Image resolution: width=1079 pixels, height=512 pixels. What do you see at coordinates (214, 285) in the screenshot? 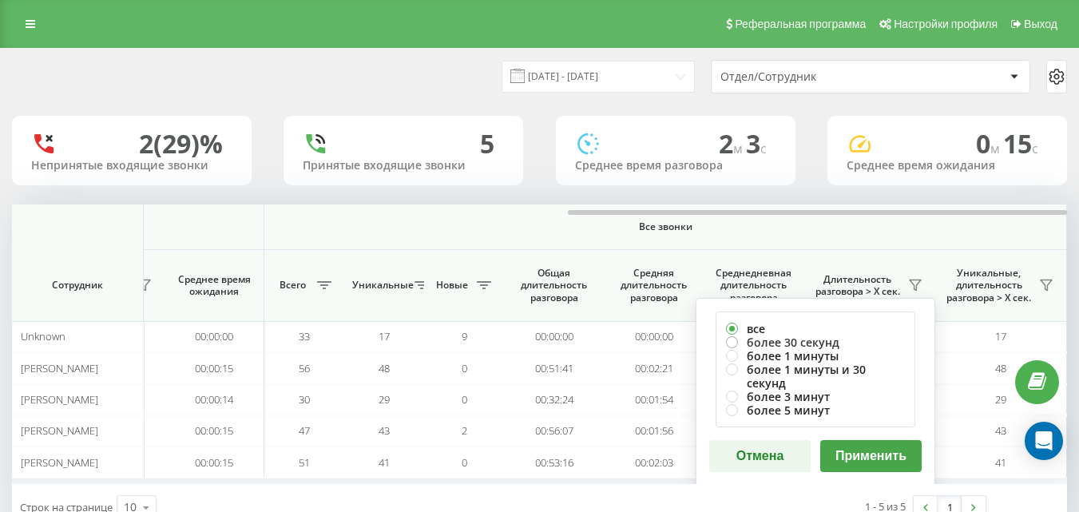
I see `span: Среднее время ожидания` at bounding box center [214, 285].